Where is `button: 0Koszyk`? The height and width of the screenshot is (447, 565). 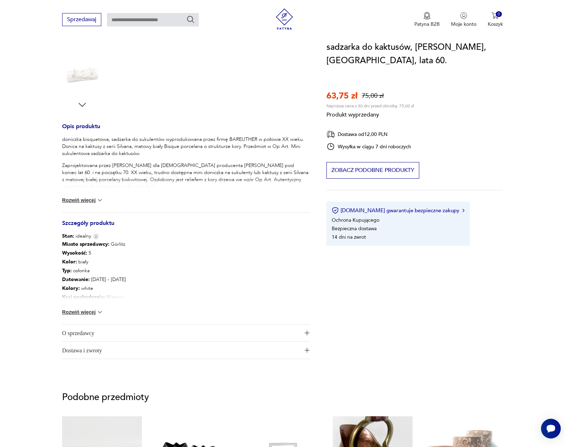
button: 0Koszyk is located at coordinates (496, 20).